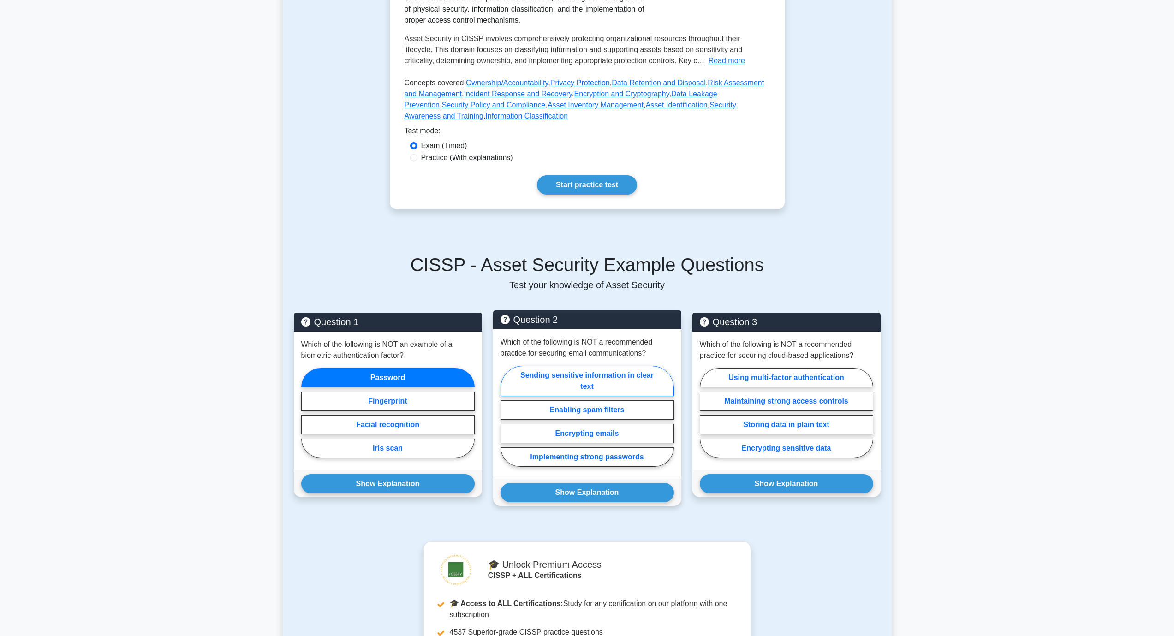 The image size is (1174, 636). I want to click on a: Data Leakage Prevention, so click(561, 99).